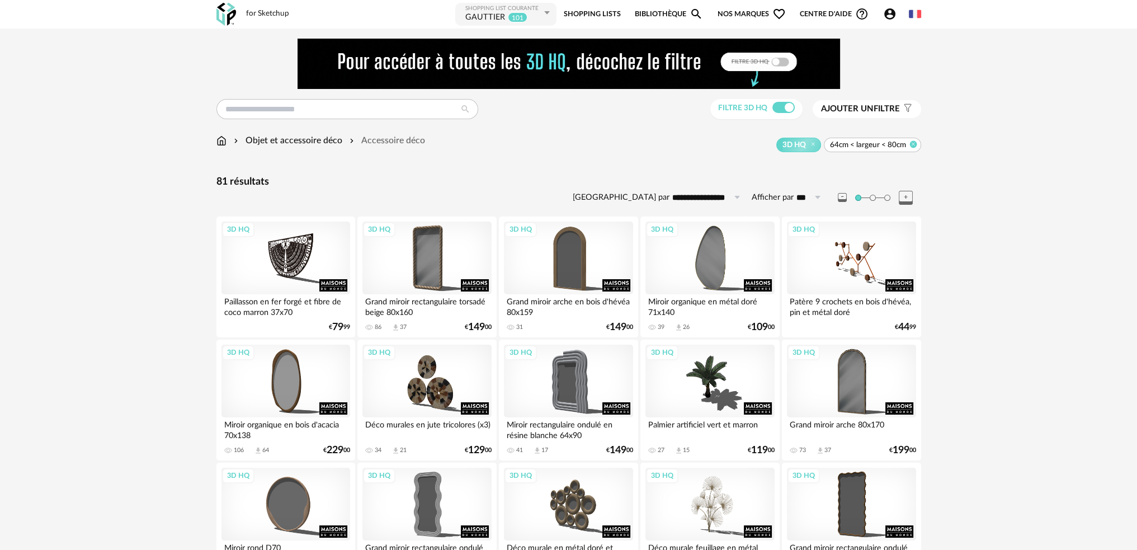 This screenshot has width=1137, height=550. Describe the element at coordinates (517, 17) in the screenshot. I see `sup: 101` at that location.